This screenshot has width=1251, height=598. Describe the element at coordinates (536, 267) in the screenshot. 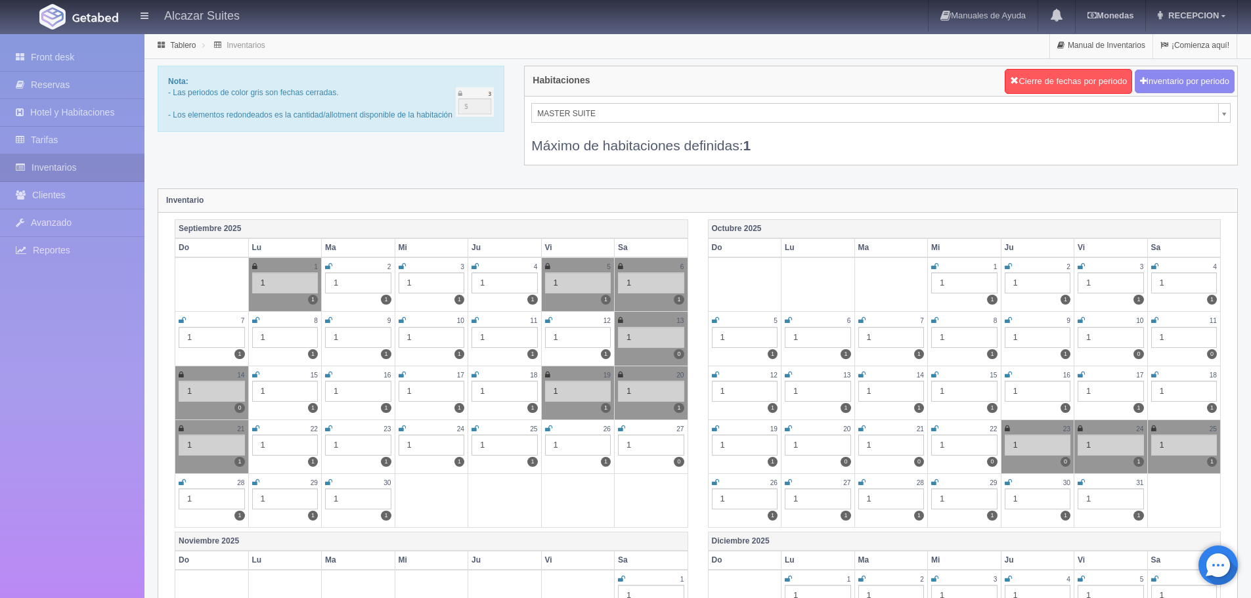

I see `small: 4` at that location.